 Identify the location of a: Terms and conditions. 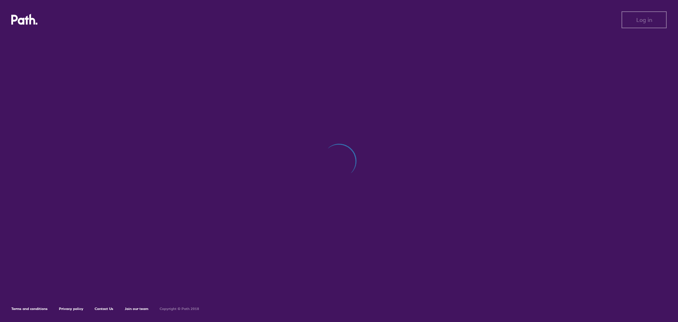
(29, 308).